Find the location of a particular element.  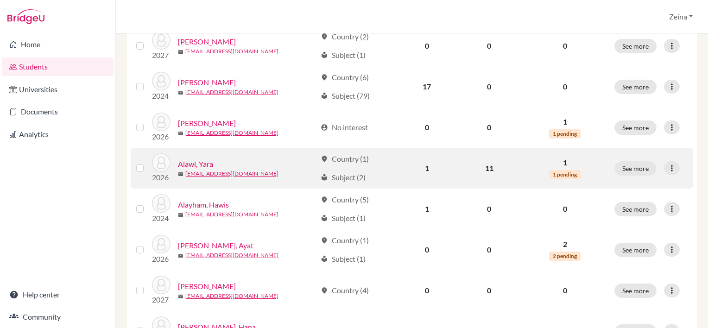

div: Country (5) is located at coordinates (345, 200).